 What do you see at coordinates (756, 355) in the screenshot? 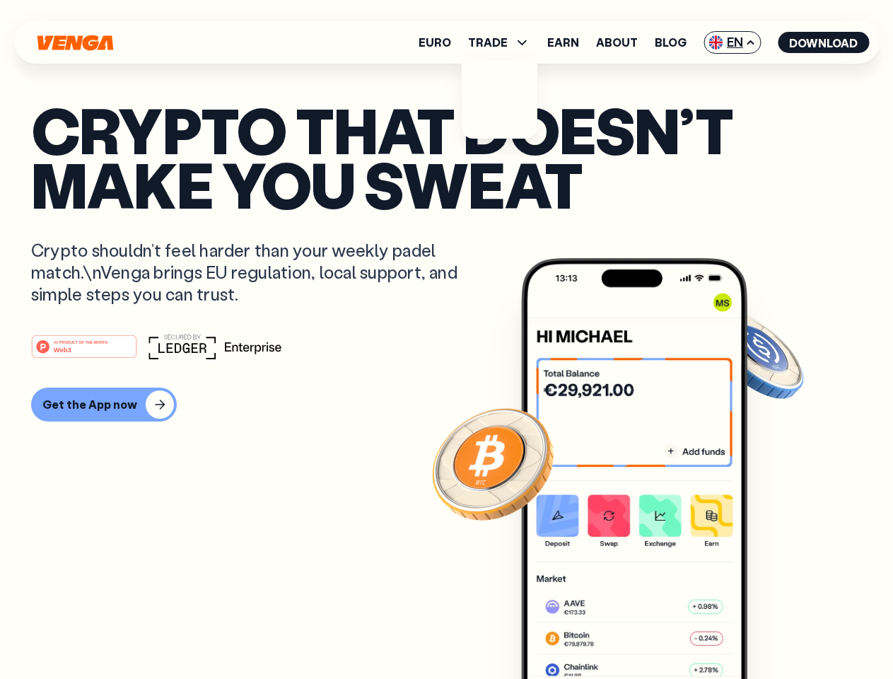
I see `img: USDC coin` at bounding box center [756, 355].